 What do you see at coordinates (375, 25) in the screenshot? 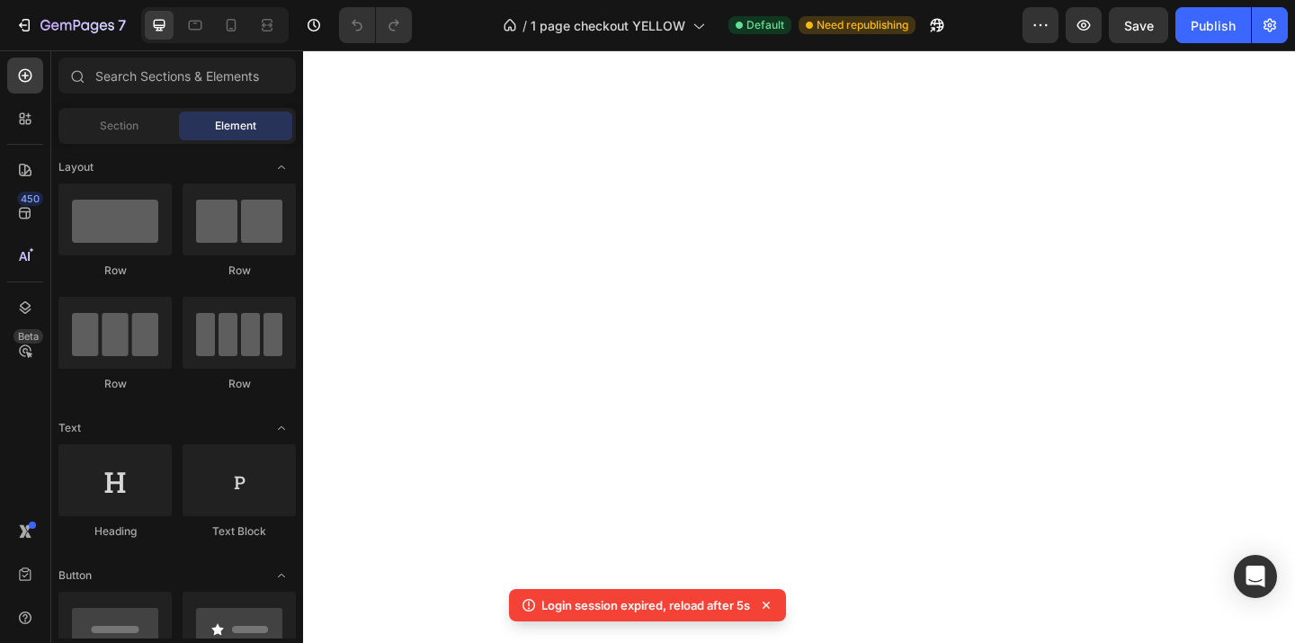
I see `div: Undo/Redo` at bounding box center [375, 25].